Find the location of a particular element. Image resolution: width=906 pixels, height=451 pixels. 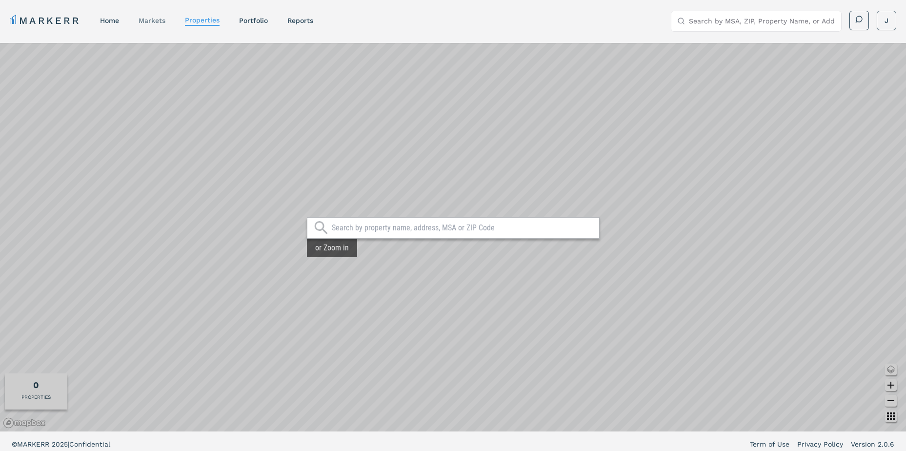

span: 2025 | is located at coordinates (61, 444).